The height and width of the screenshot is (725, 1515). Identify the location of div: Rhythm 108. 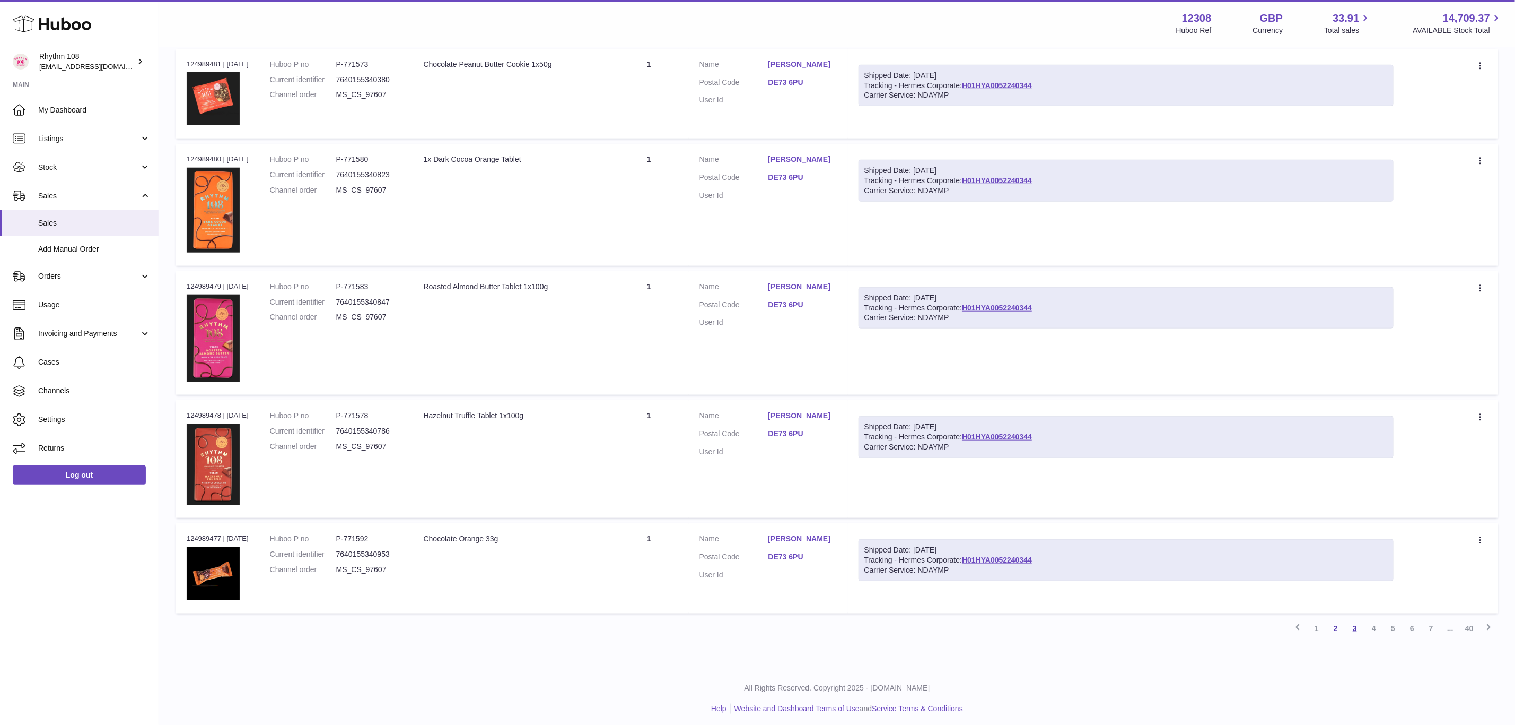
(87, 62).